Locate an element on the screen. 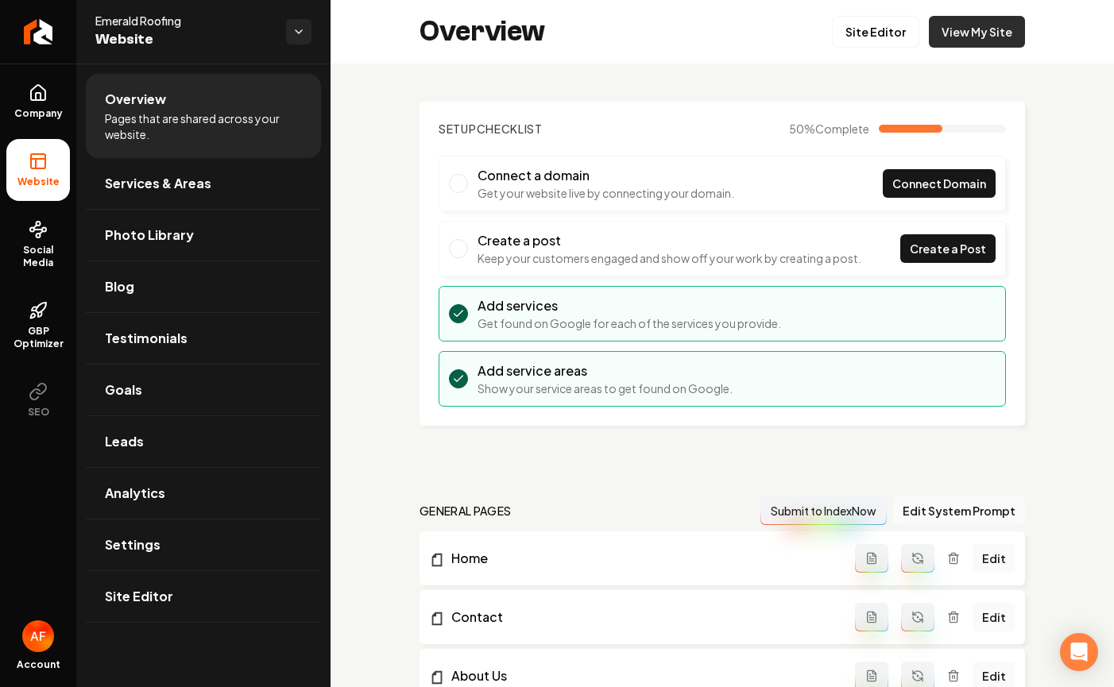 Image resolution: width=1114 pixels, height=687 pixels. img: Rebolt Logo is located at coordinates (38, 32).